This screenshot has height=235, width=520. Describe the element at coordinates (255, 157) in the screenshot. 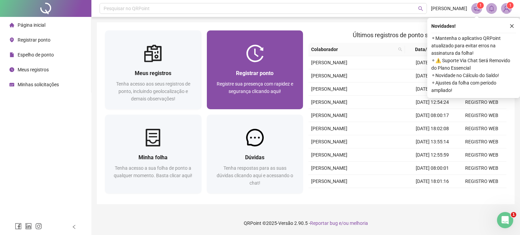

I see `span: Dúvidas` at that location.